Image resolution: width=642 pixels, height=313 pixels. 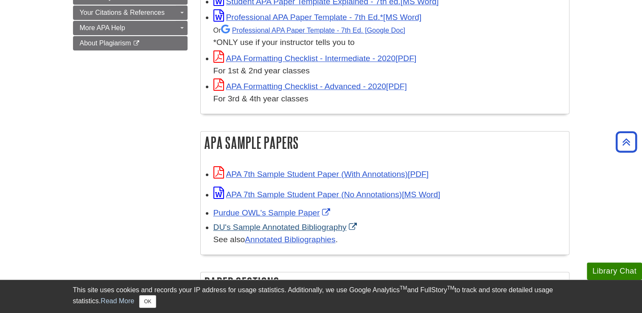 What do you see at coordinates (389, 36) in the screenshot?
I see `div: *ONLY use if your instructor tells you to` at bounding box center [389, 36].